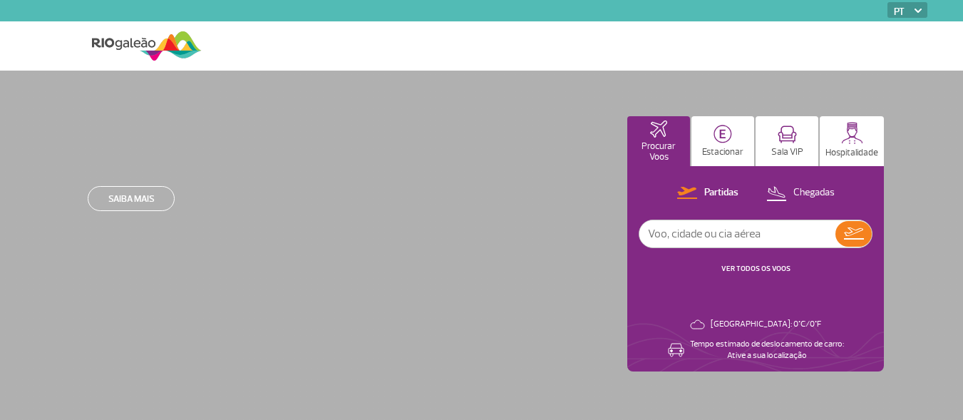  What do you see at coordinates (708, 193) in the screenshot?
I see `button: Partidas` at bounding box center [708, 193].